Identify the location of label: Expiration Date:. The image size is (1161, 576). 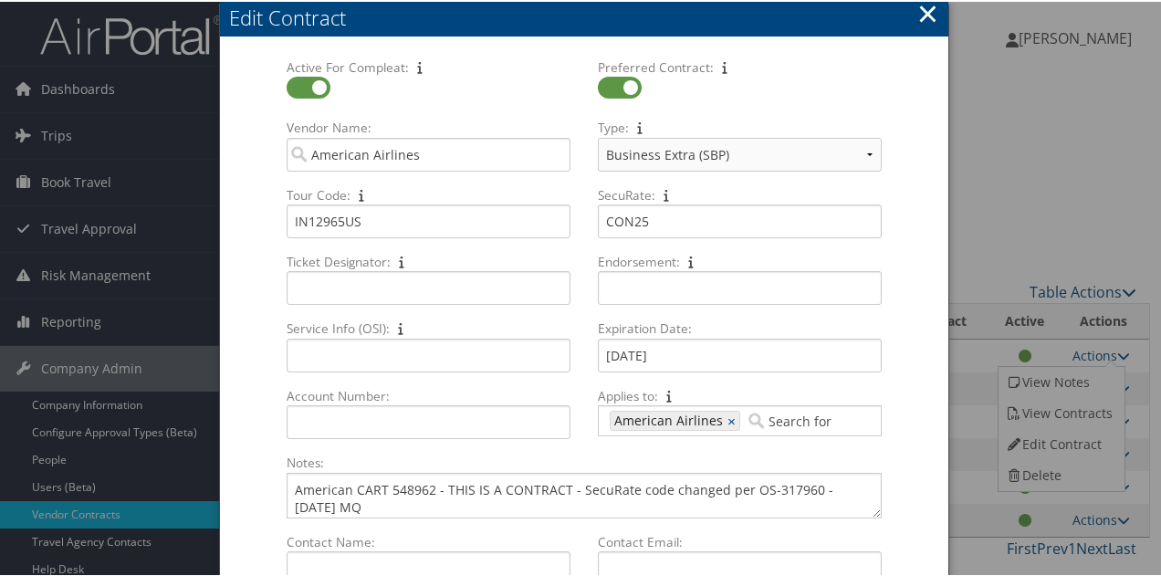
(739, 327).